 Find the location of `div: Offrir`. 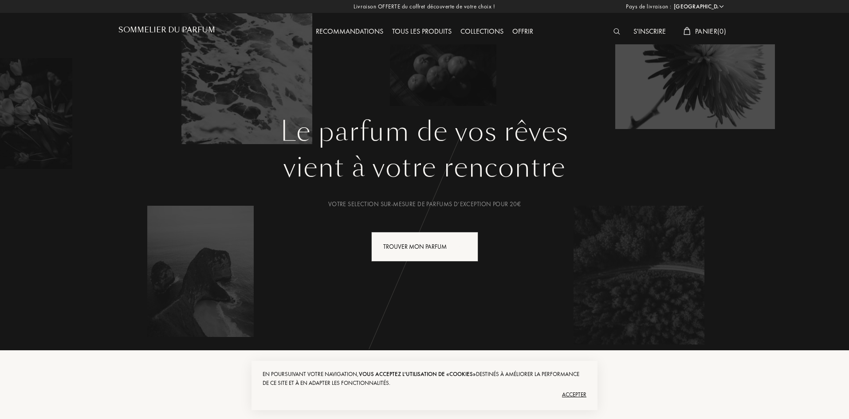

div: Offrir is located at coordinates (522, 32).